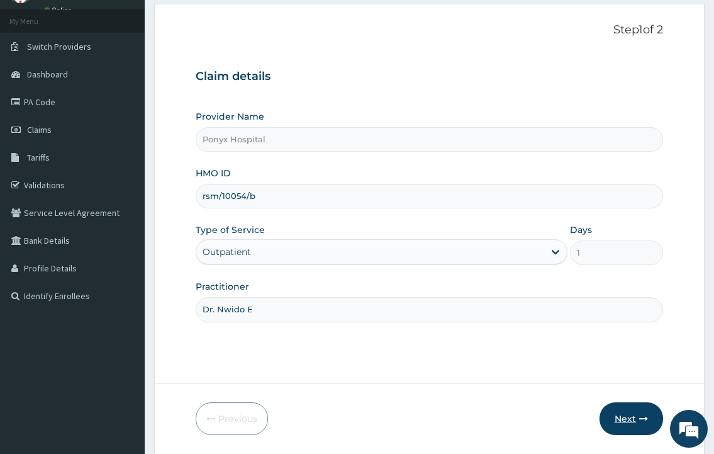 The image size is (714, 454). Describe the element at coordinates (123, 206) in the screenshot. I see `span: We're online!` at that location.